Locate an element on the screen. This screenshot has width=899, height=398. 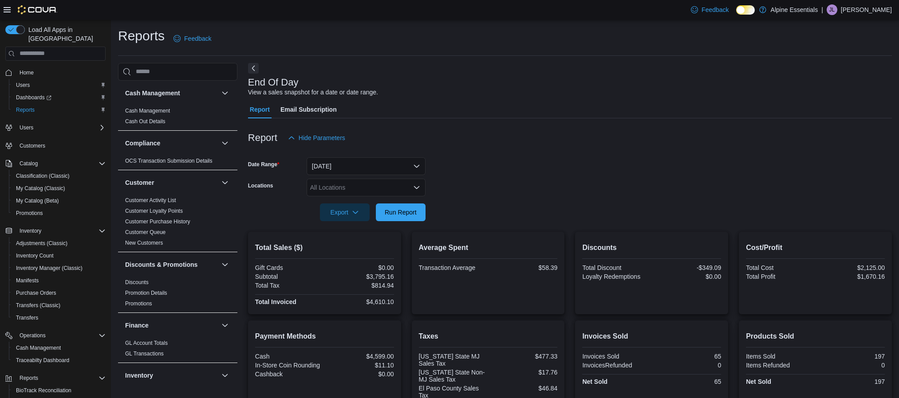
a: Customer Purchase History is located at coordinates (158, 222).